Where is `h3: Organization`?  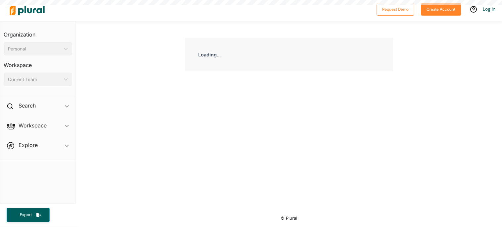 h3: Organization is located at coordinates (38, 32).